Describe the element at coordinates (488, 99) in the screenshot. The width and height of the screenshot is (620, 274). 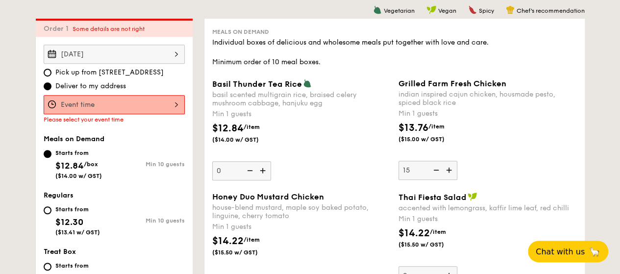
I see `div: indian inspired cajun chicken, housmade pesto, spiced black rice` at that location.